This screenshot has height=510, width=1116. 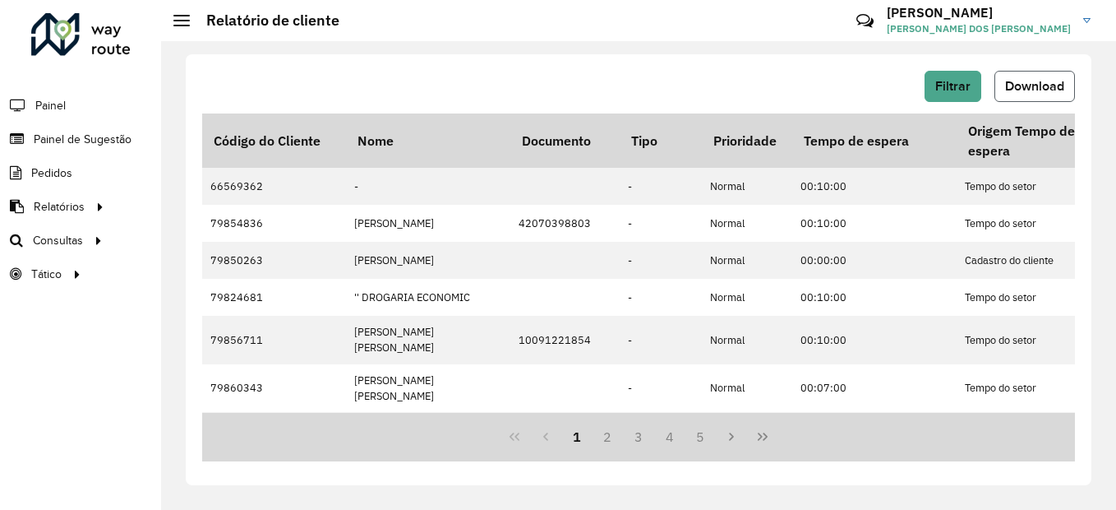 I want to click on th: Código do Cliente, so click(x=274, y=141).